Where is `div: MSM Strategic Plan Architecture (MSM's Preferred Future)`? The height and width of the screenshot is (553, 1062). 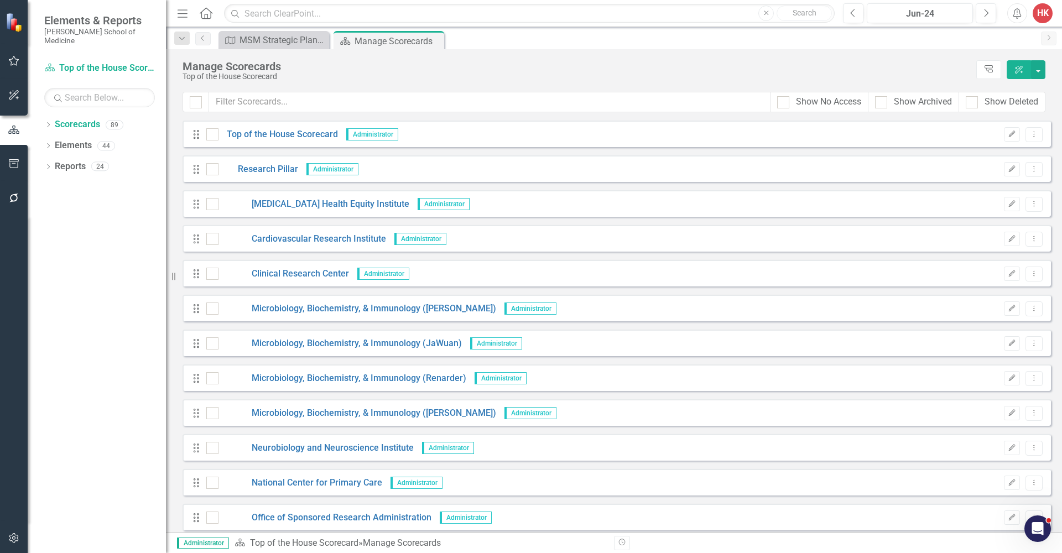 div: MSM Strategic Plan Architecture (MSM's Preferred Future) is located at coordinates (283, 40).